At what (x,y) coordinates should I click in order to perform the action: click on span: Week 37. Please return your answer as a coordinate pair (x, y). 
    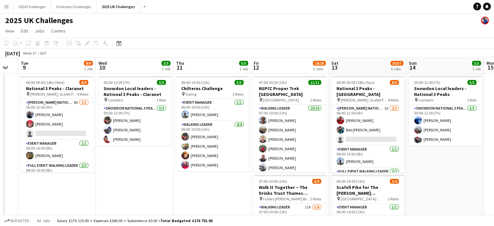
    Looking at the image, I should click on (30, 53).